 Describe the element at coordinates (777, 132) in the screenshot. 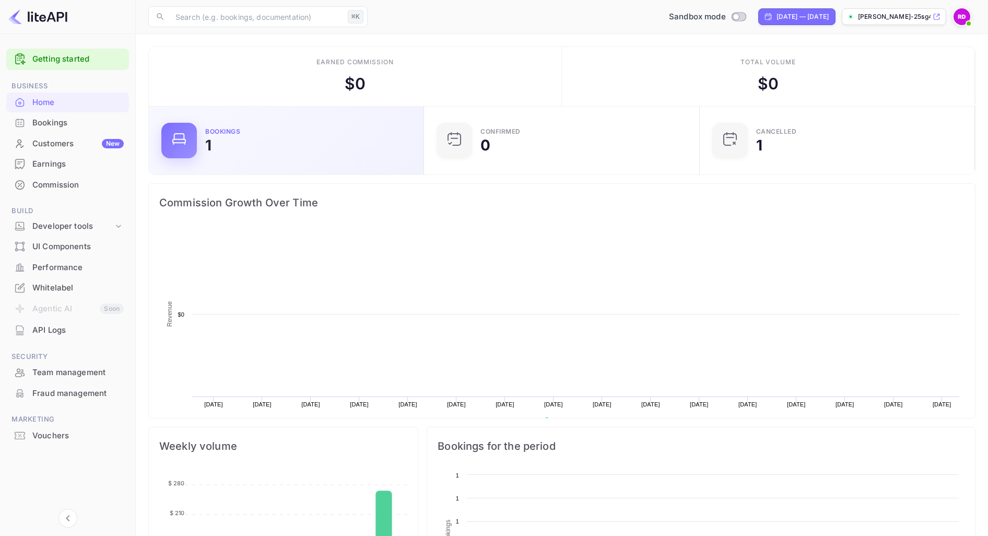

I see `div: CANCELLED` at that location.